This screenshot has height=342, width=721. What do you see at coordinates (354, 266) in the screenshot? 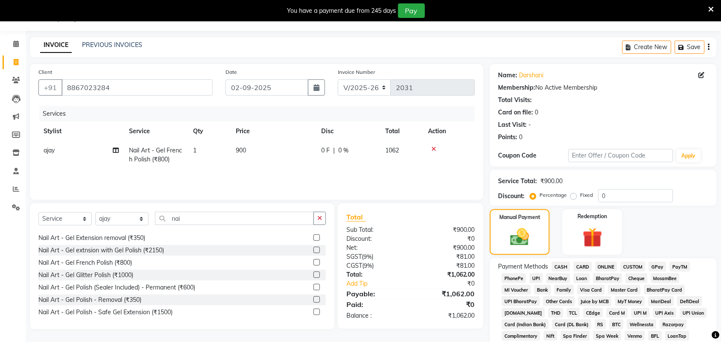
I see `span: CGST` at bounding box center [354, 266].